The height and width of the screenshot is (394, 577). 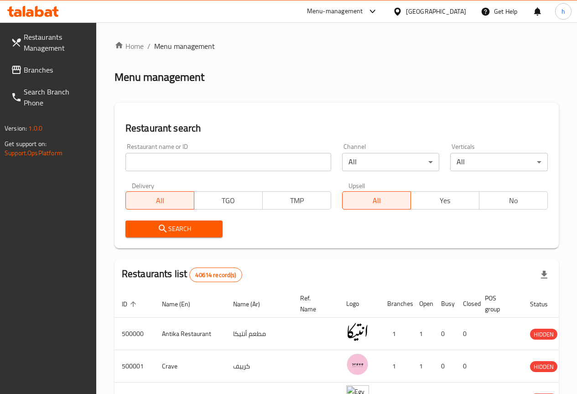 What do you see at coordinates (143, 185) in the screenshot?
I see `label: Delivery` at bounding box center [143, 185].